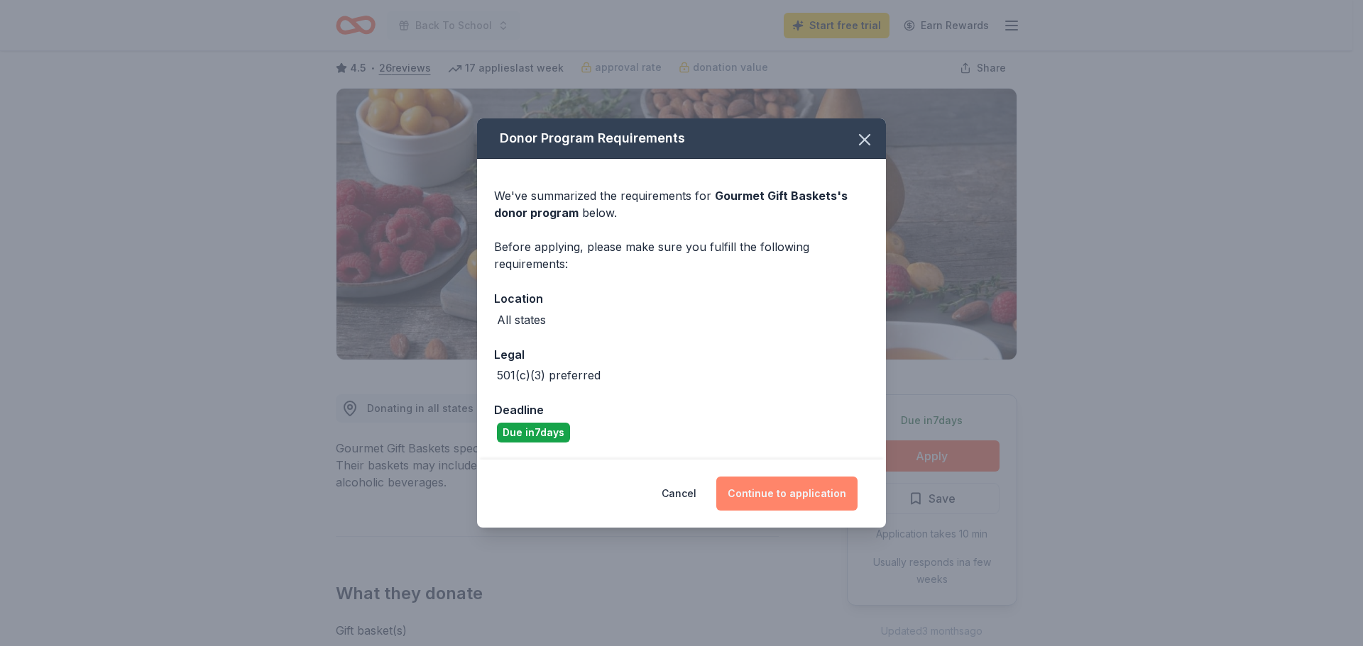  Describe the element at coordinates (681, 255) in the screenshot. I see `div: Before applying, please make sure you fulfill the following requirements:` at that location.